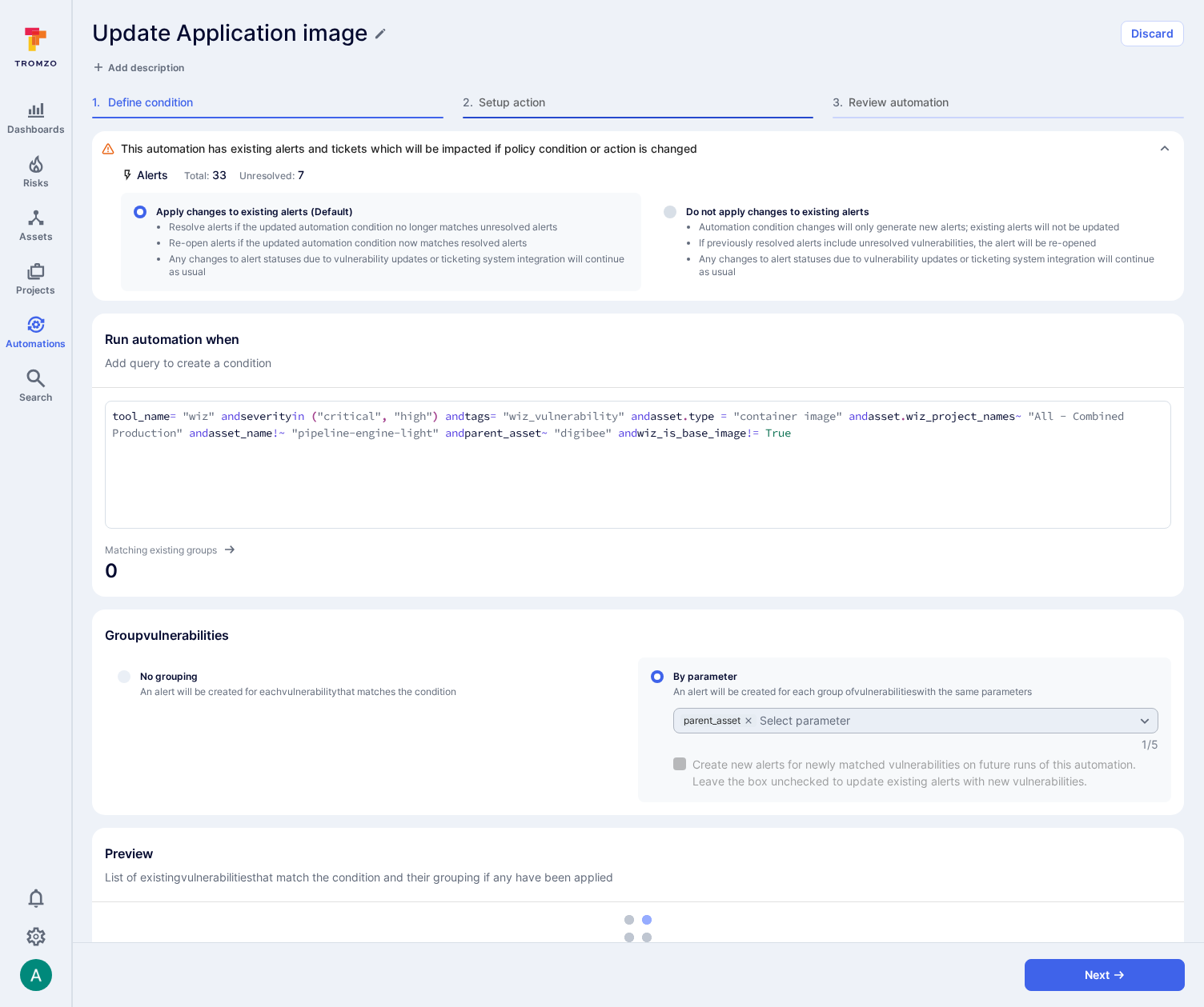  What do you see at coordinates (646, 102) in the screenshot?
I see `span: Setup action` at bounding box center [646, 102].